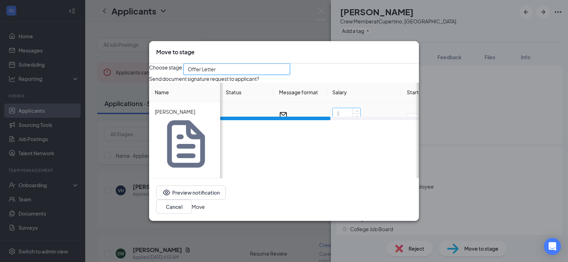 The width and height of the screenshot is (568, 262). Describe the element at coordinates (185, 92) in the screenshot. I see `th: Name` at that location.